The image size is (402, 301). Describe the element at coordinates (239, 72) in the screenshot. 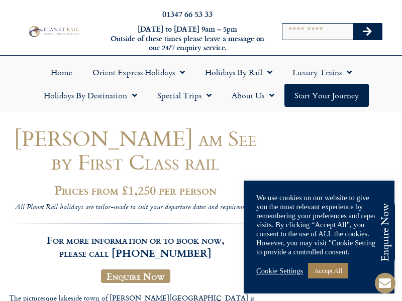

I see `a: Holidays by Rail` at that location.